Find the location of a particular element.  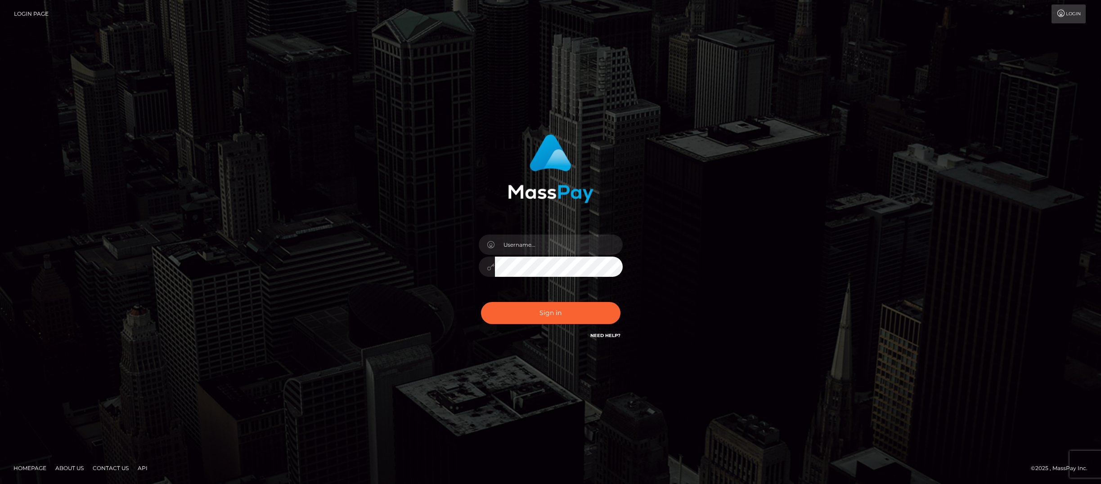

img: MassPay Login is located at coordinates (550, 169).